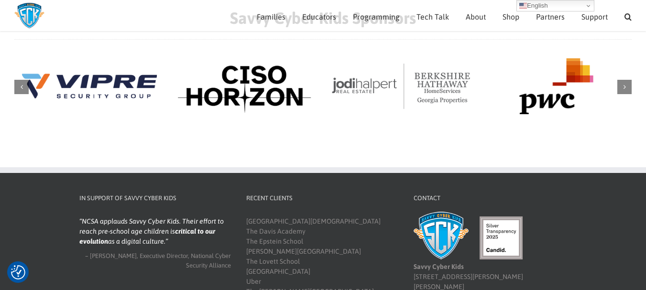 The width and height of the screenshot is (646, 290). Describe the element at coordinates (476, 17) in the screenshot. I see `span: About` at that location.